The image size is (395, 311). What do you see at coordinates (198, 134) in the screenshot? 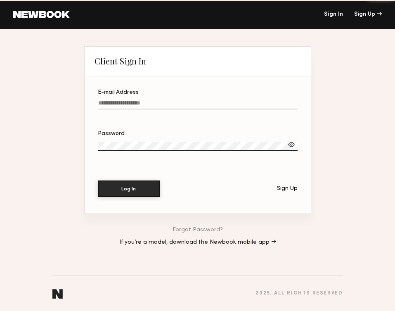
I see `div: Password` at bounding box center [198, 134].